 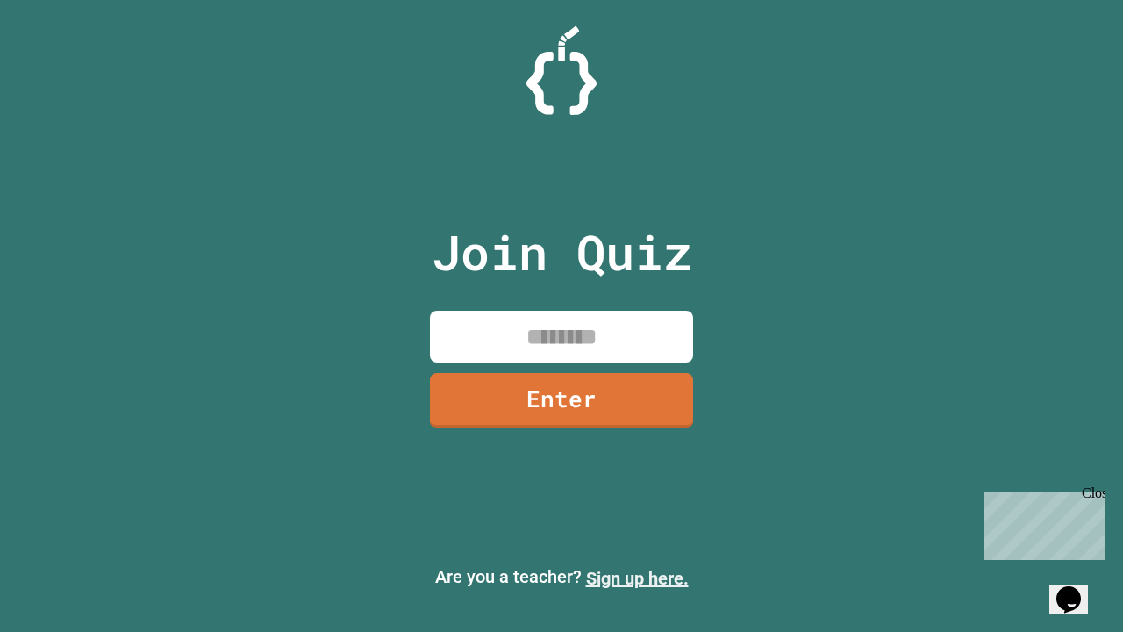 I want to click on div: Chat with us now!Close, so click(x=64, y=59).